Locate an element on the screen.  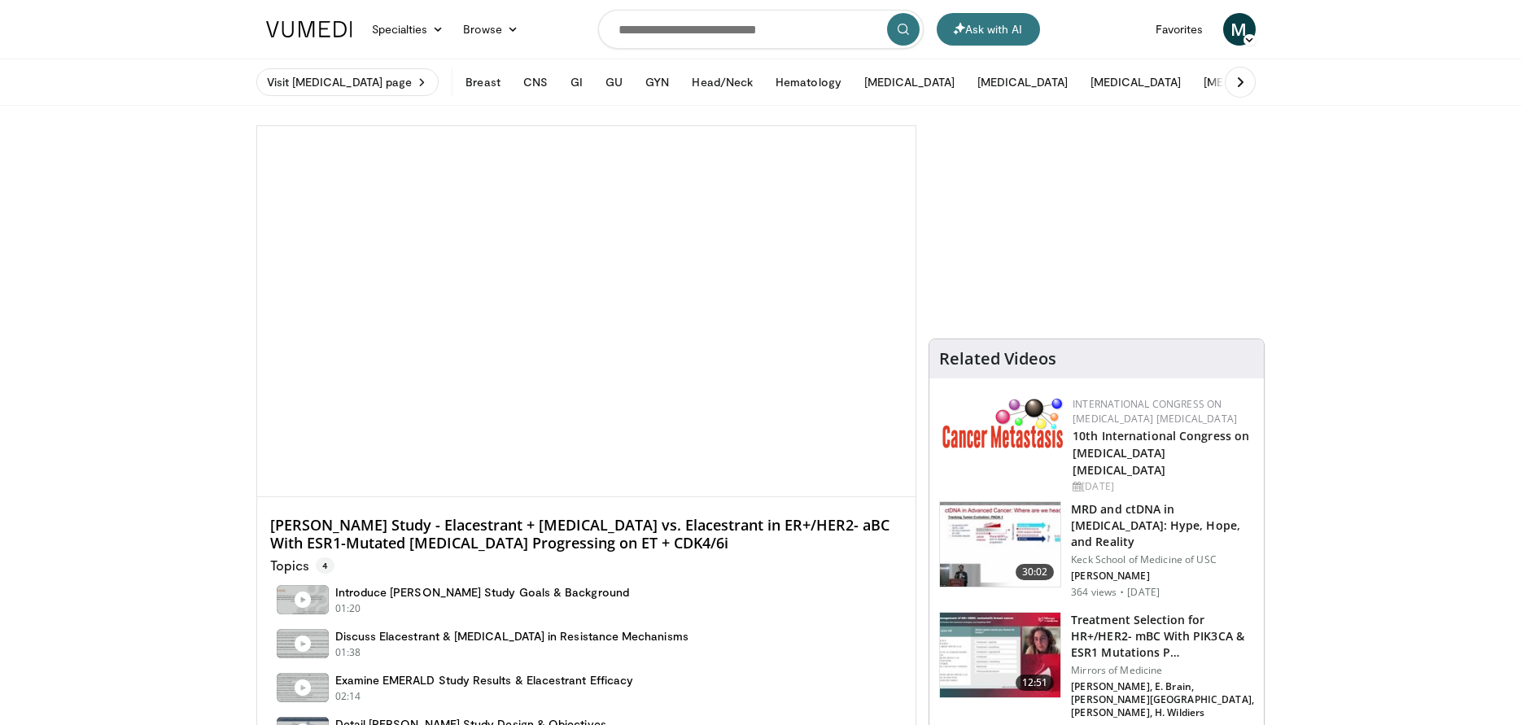
p: Mirrors of Medicine is located at coordinates (1162, 671).